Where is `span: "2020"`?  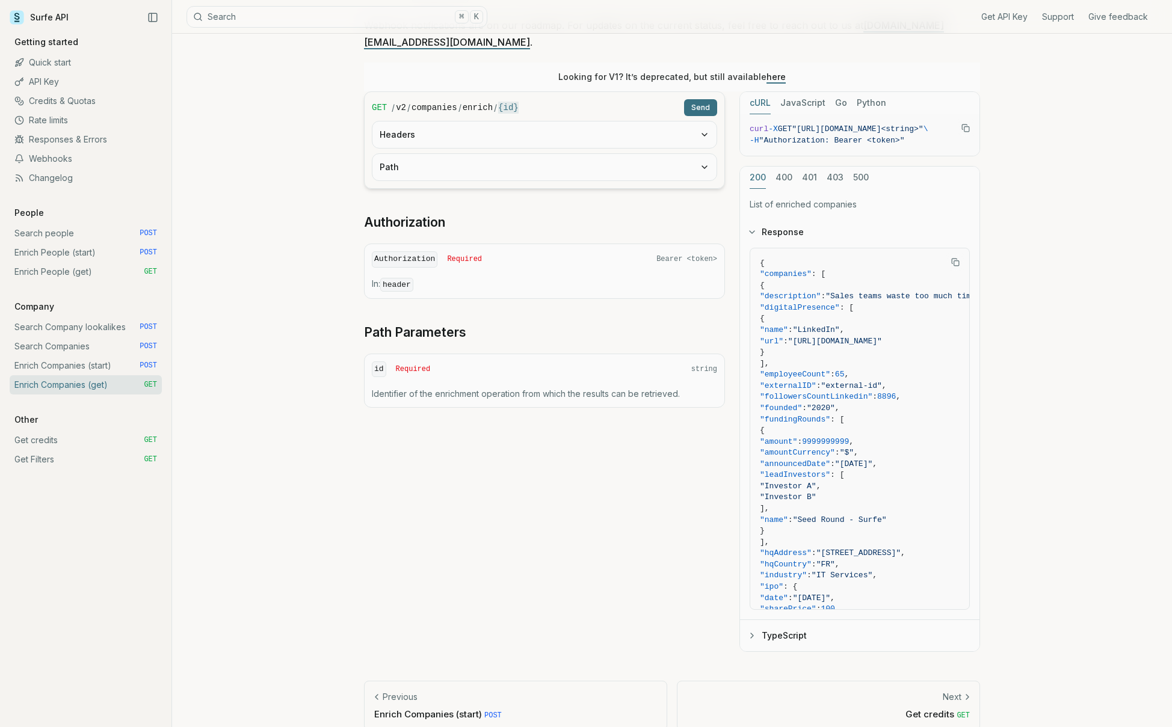 span: "2020" is located at coordinates (820, 408).